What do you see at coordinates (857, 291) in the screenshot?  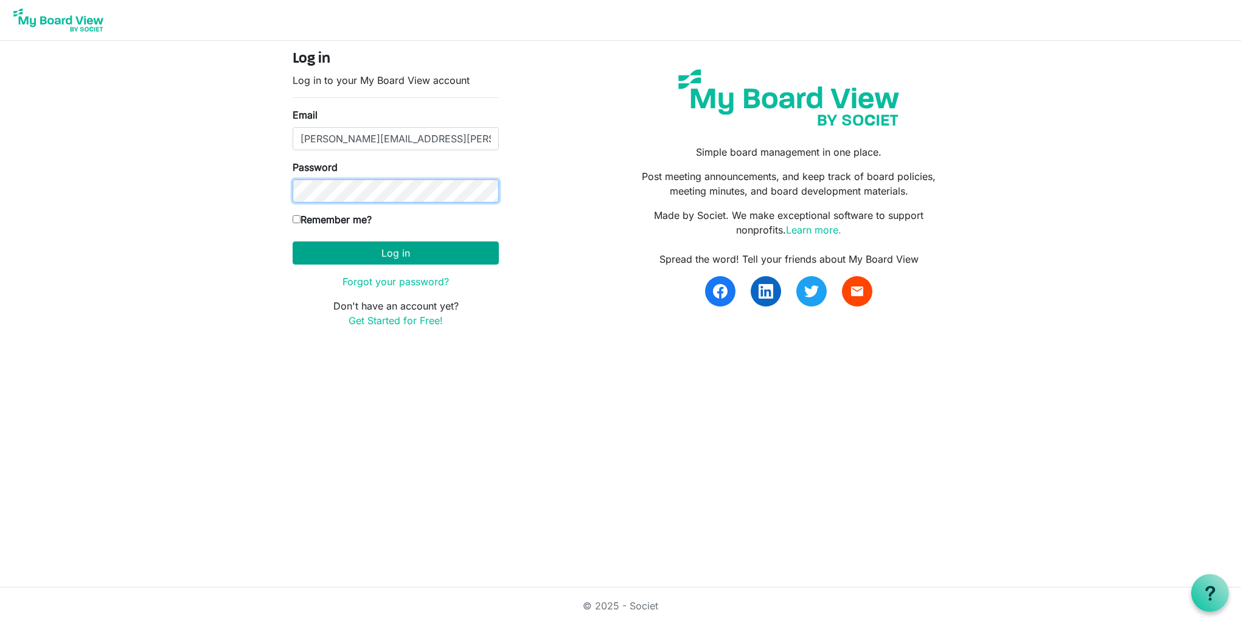 I see `span: email` at bounding box center [857, 291].